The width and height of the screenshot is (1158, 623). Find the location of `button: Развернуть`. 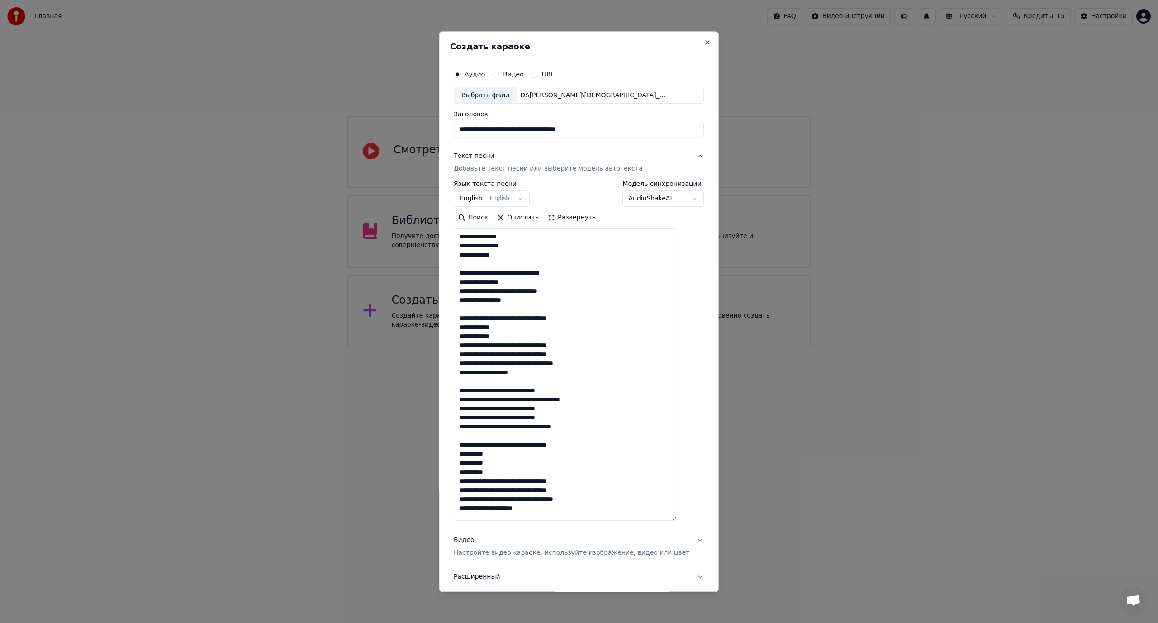

button: Развернуть is located at coordinates (572, 218).